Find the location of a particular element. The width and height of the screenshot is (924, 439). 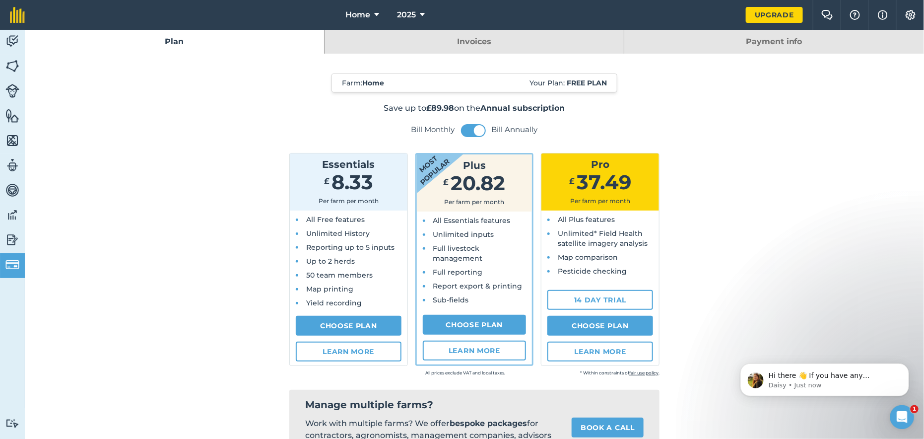

span: Full livestock management is located at coordinates (458, 253).